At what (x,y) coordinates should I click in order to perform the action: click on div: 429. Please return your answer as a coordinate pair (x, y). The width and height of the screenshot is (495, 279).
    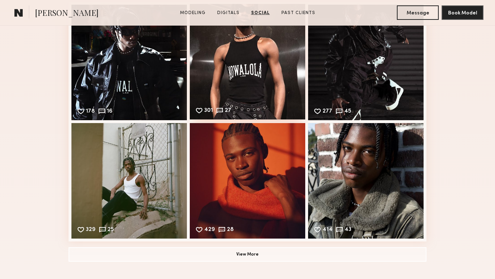
    Looking at the image, I should click on (209, 230).